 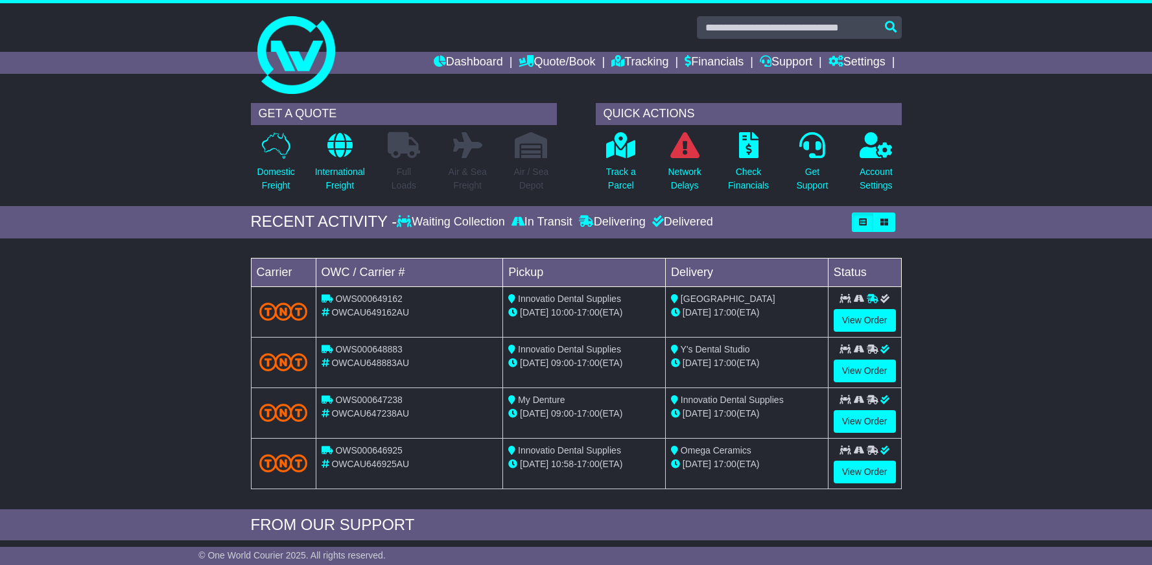 I want to click on td: Carrier, so click(x=283, y=272).